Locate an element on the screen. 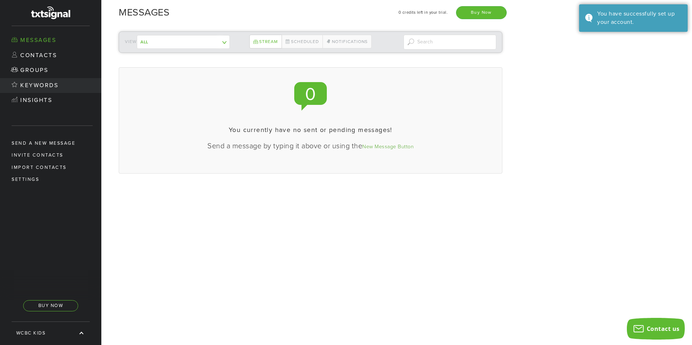 Image resolution: width=692 pixels, height=345 pixels. p: Send a message by typing it above or using the is located at coordinates (311, 146).